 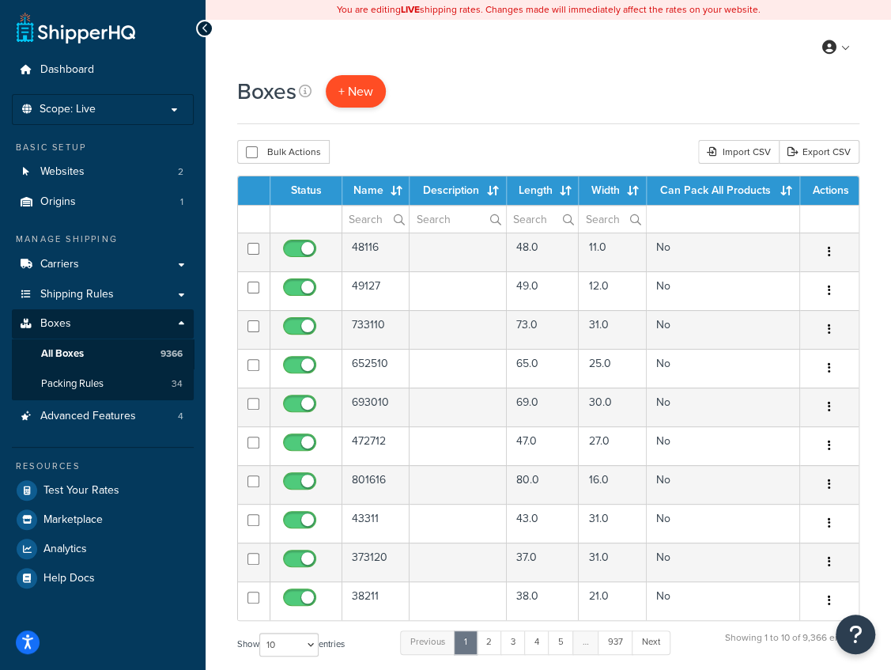 What do you see at coordinates (458, 191) in the screenshot?
I see `th: Description : activate to sort column ascending` at bounding box center [458, 191].